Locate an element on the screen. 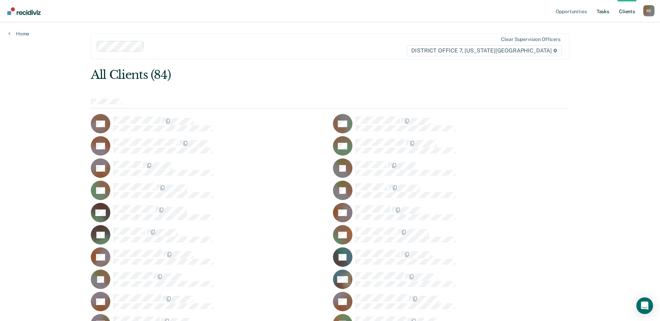 The height and width of the screenshot is (321, 660). img: Recidiviz is located at coordinates (24, 11).